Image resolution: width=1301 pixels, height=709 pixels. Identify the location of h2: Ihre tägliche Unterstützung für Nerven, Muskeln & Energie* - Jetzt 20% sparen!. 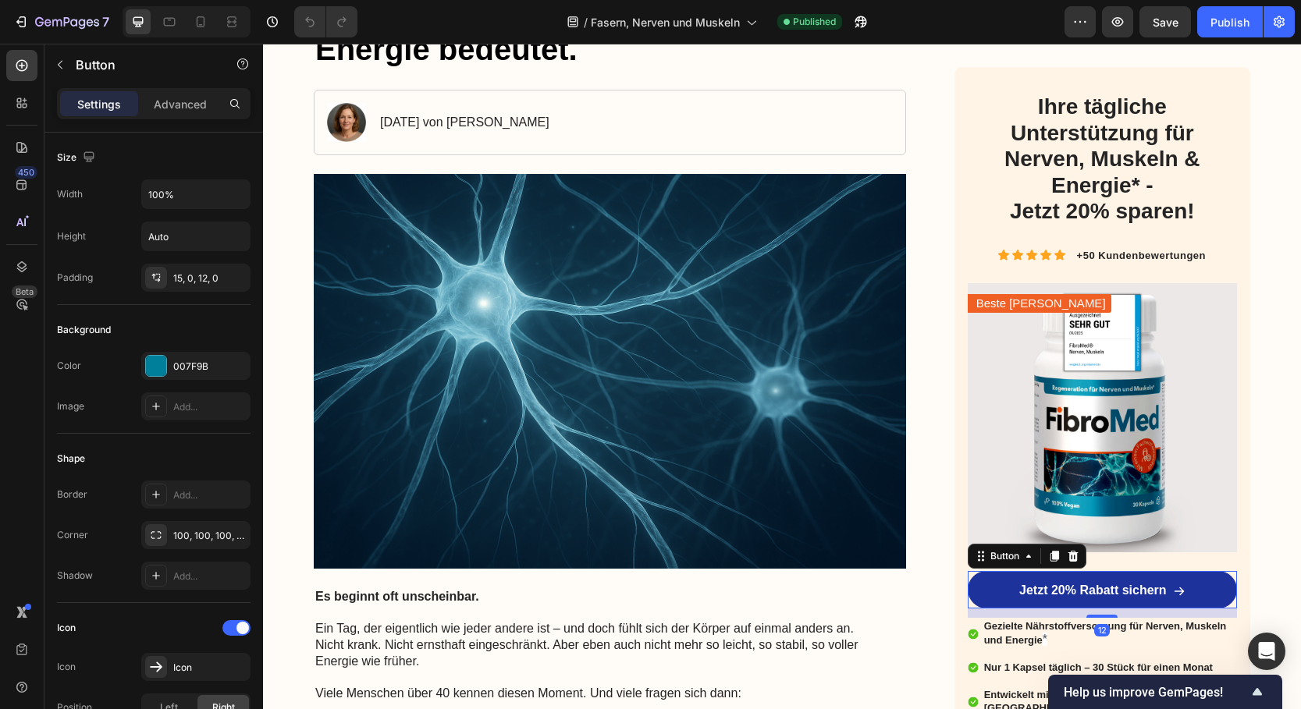
(839, 115).